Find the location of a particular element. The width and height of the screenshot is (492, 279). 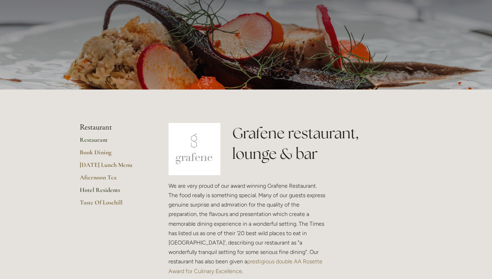

a: Afternoon Tea is located at coordinates (113, 180).